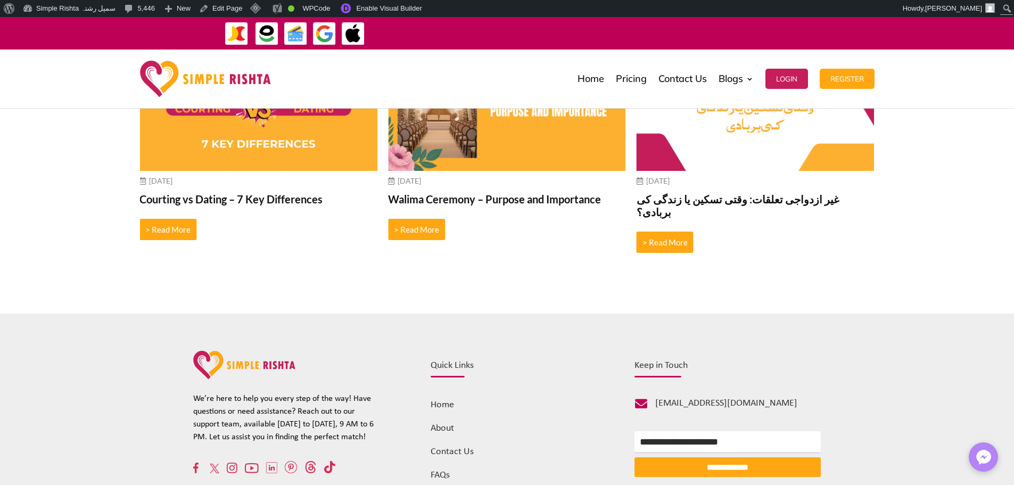 The width and height of the screenshot is (1014, 485). Describe the element at coordinates (244, 376) in the screenshot. I see `a: Simple rishta logo` at that location.